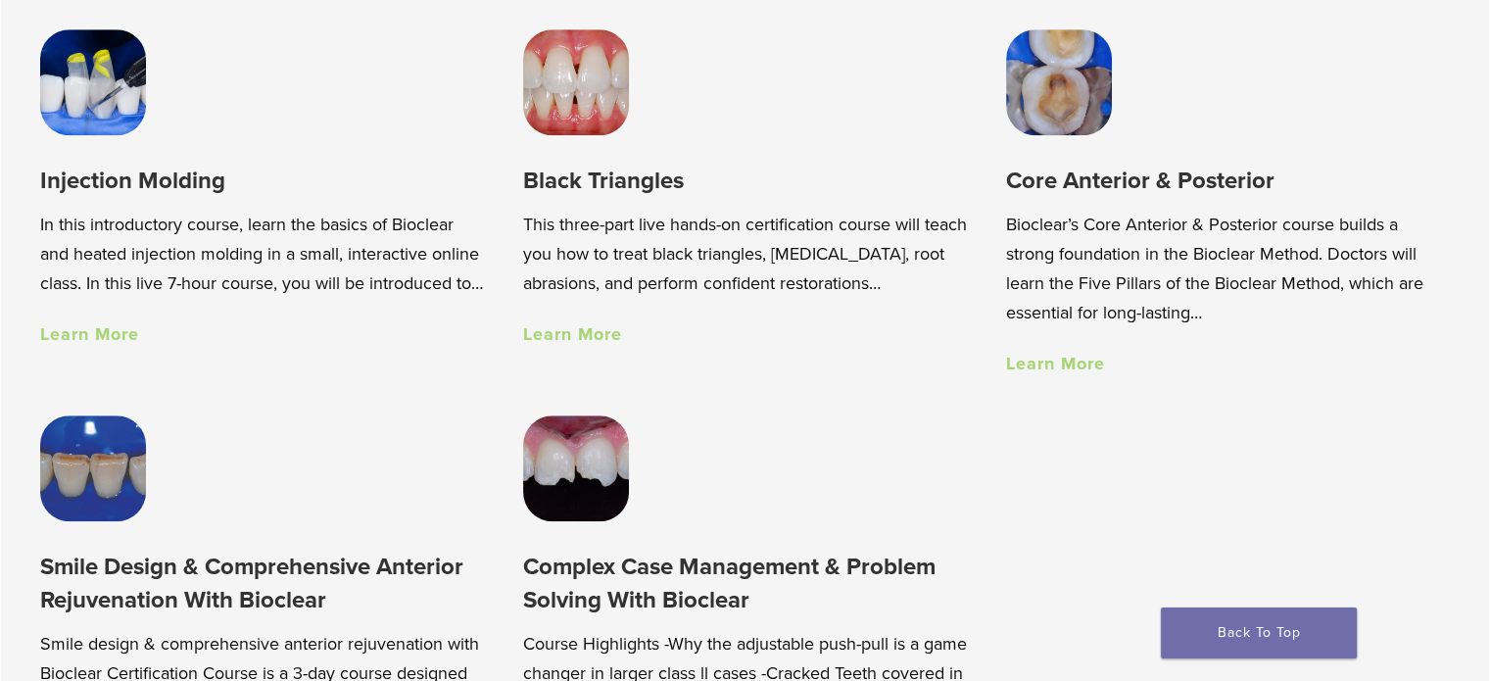  What do you see at coordinates (1227, 268) in the screenshot?
I see `p: Bioclear’s Core Anterior & Posterior course builds a strong foundation in the Bioclear Method. Do...` at bounding box center [1227, 268].